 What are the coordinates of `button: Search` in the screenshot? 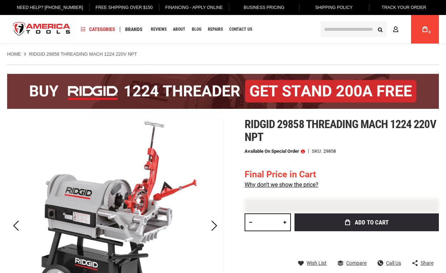 It's located at (380, 29).